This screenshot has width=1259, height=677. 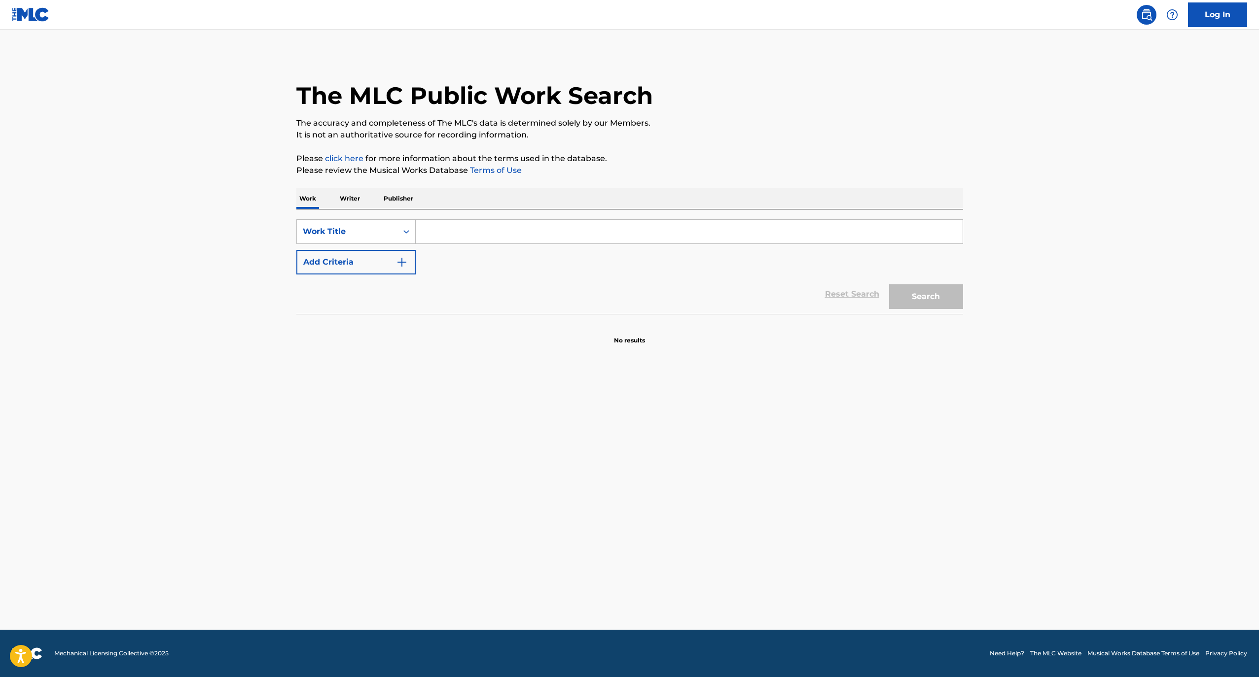 I want to click on a: The MLC Website, so click(x=1055, y=654).